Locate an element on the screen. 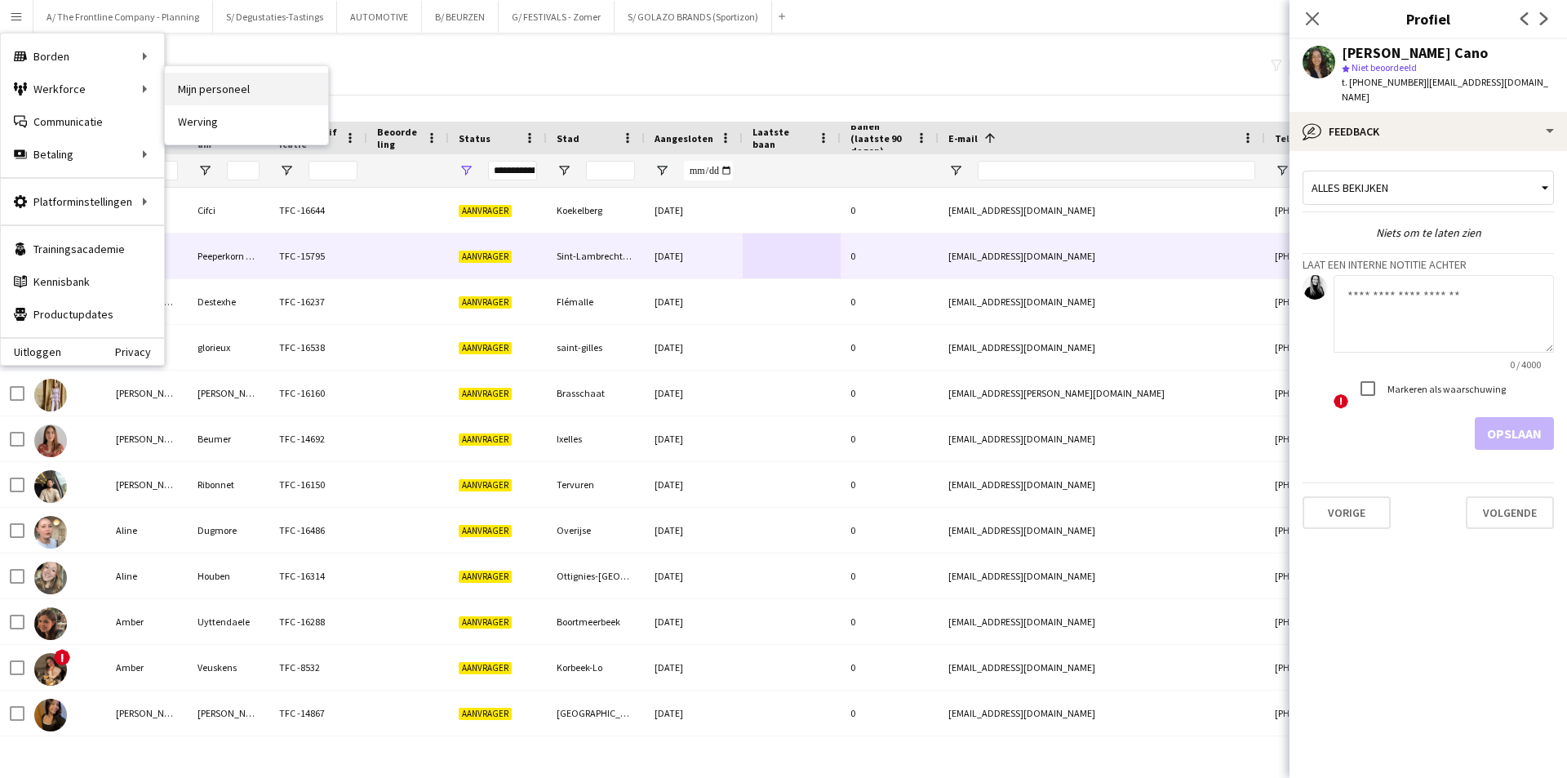 The width and height of the screenshot is (1567, 778). a: Uitloggen is located at coordinates (31, 352).